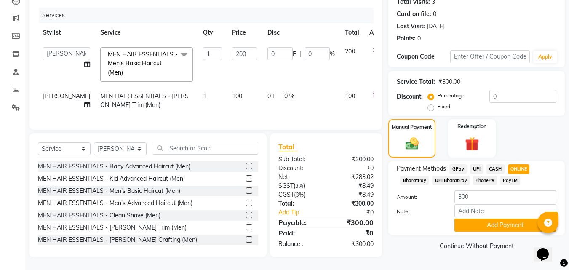 Image resolution: width=569 pixels, height=270 pixels. I want to click on span: CGST, so click(286, 195).